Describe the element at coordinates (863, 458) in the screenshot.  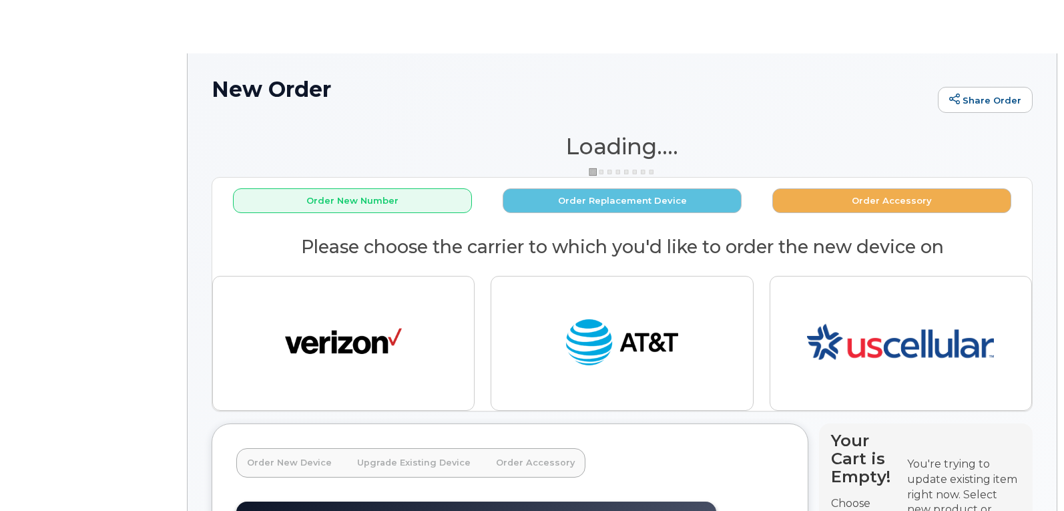
I see `h4: Your Cart is Empty!` at that location.